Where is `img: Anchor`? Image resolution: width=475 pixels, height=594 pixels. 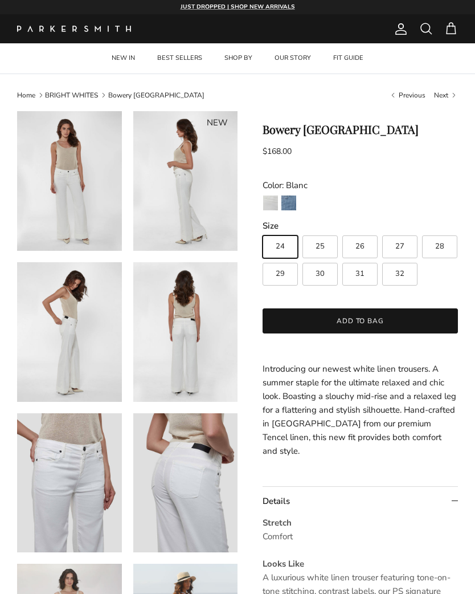
img: Anchor is located at coordinates (289, 203).